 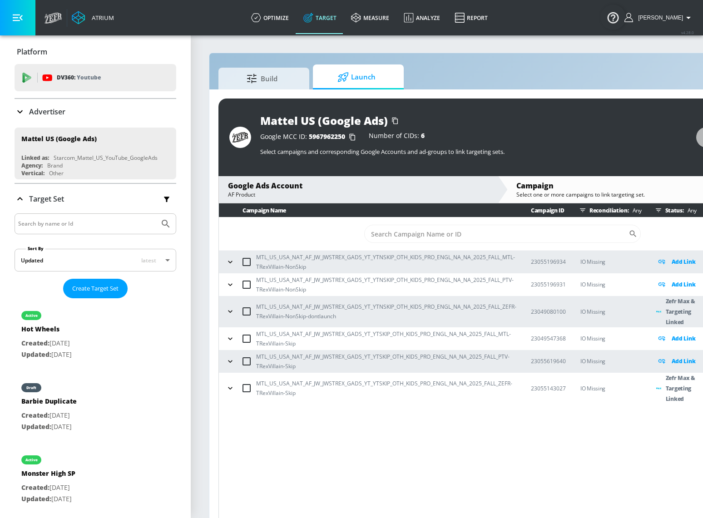 I want to click on div: Agency:, so click(x=32, y=165).